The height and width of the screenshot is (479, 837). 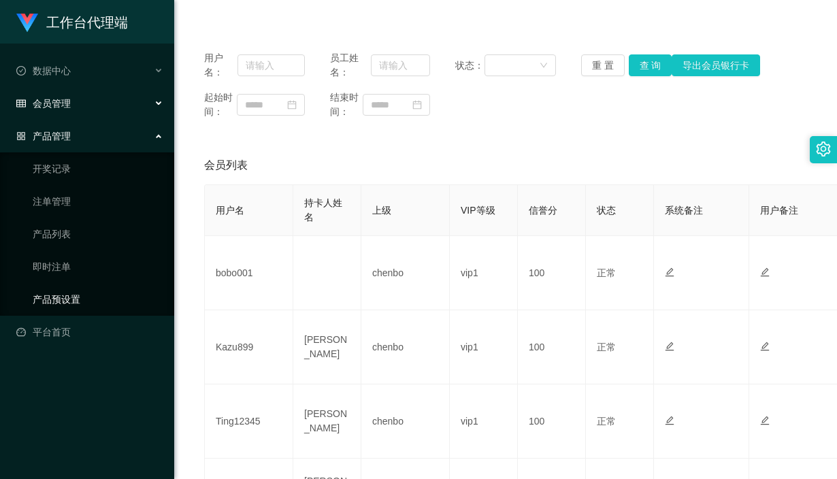 What do you see at coordinates (230, 210) in the screenshot?
I see `span: 用户名` at bounding box center [230, 210].